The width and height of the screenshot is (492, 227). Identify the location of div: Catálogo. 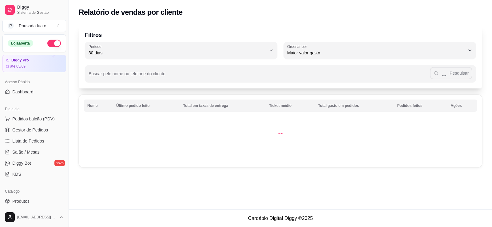
(34, 192).